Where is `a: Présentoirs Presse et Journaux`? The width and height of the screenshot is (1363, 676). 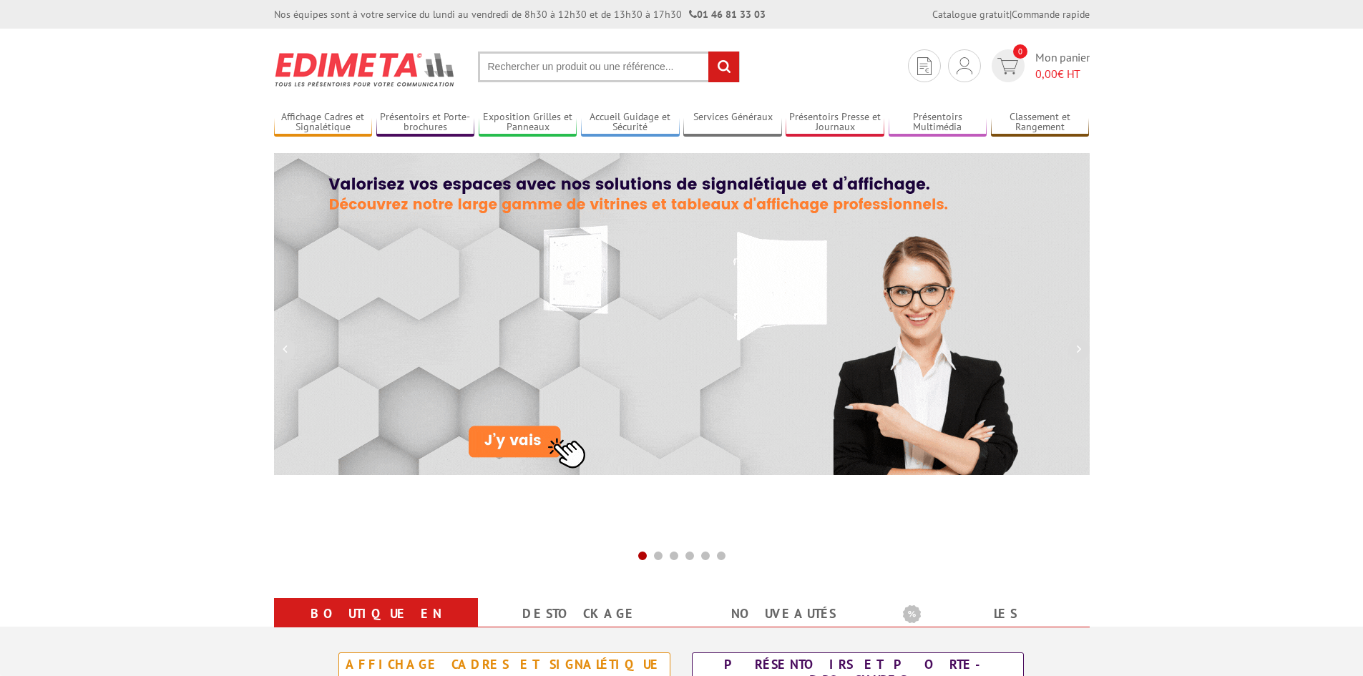 a: Présentoirs Presse et Journaux is located at coordinates (835, 122).